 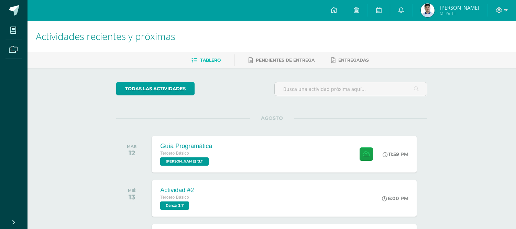 I want to click on a: Tablero, so click(x=206, y=60).